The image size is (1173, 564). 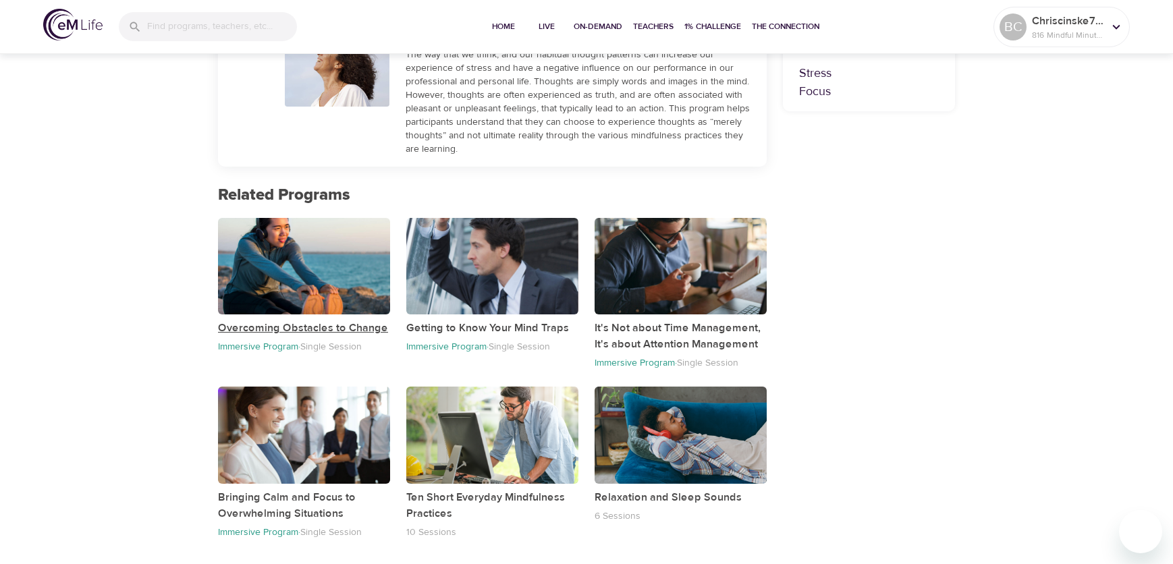 I want to click on p: 6 Sessions, so click(x=617, y=516).